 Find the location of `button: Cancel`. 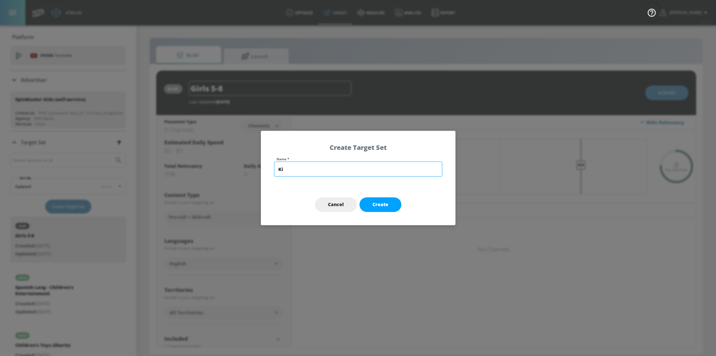

button: Cancel is located at coordinates (336, 204).